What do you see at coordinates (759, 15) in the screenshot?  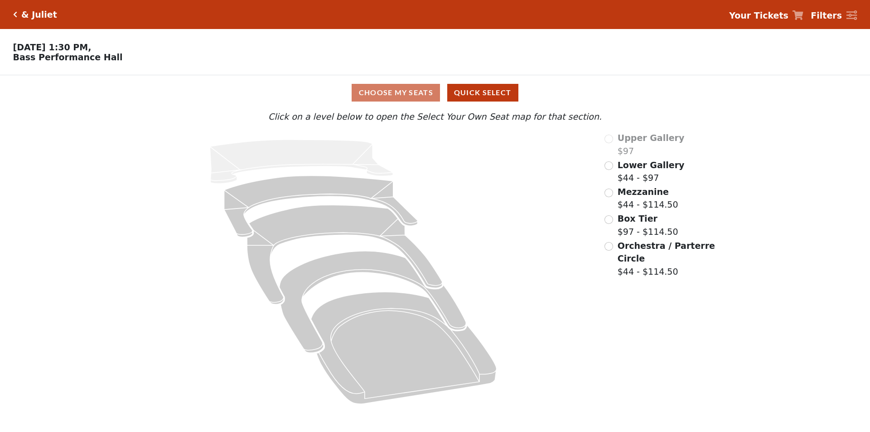 I see `strong: Your Tickets` at bounding box center [759, 15].